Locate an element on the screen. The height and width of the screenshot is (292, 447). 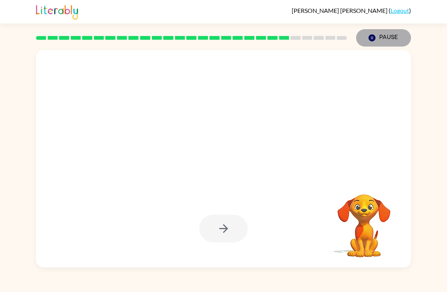
button: Pause is located at coordinates (383, 38).